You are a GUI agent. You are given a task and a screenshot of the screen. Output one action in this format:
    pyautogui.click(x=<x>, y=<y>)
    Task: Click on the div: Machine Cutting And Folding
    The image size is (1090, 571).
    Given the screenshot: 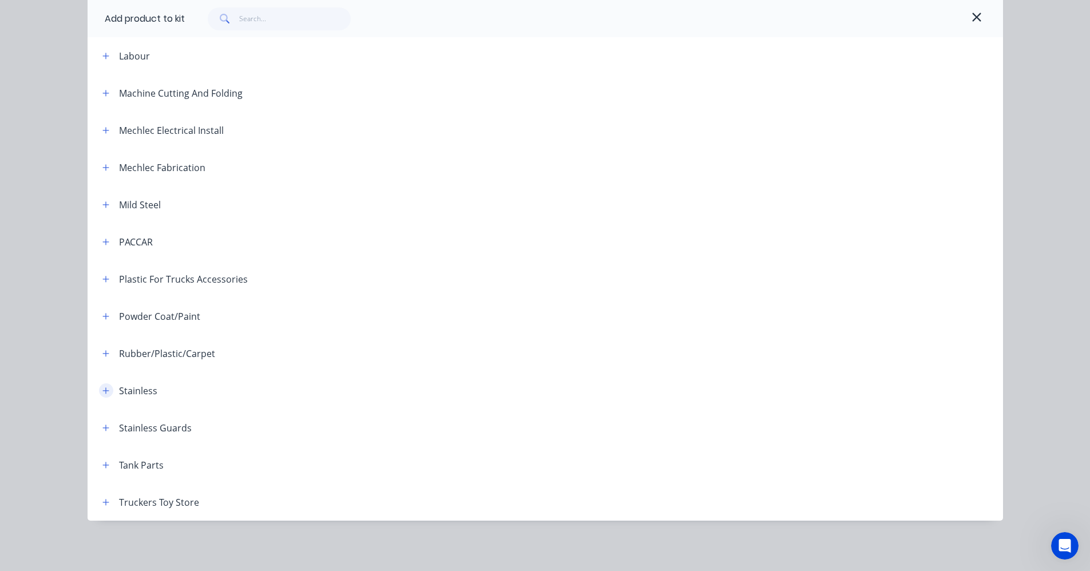 What is the action you would take?
    pyautogui.click(x=181, y=93)
    